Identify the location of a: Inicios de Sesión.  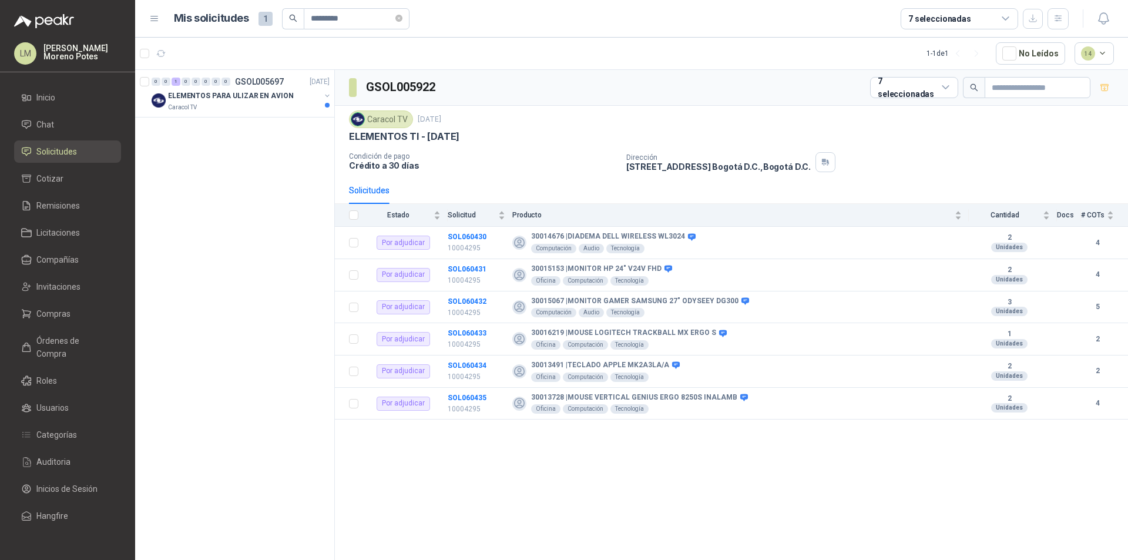
(68, 489).